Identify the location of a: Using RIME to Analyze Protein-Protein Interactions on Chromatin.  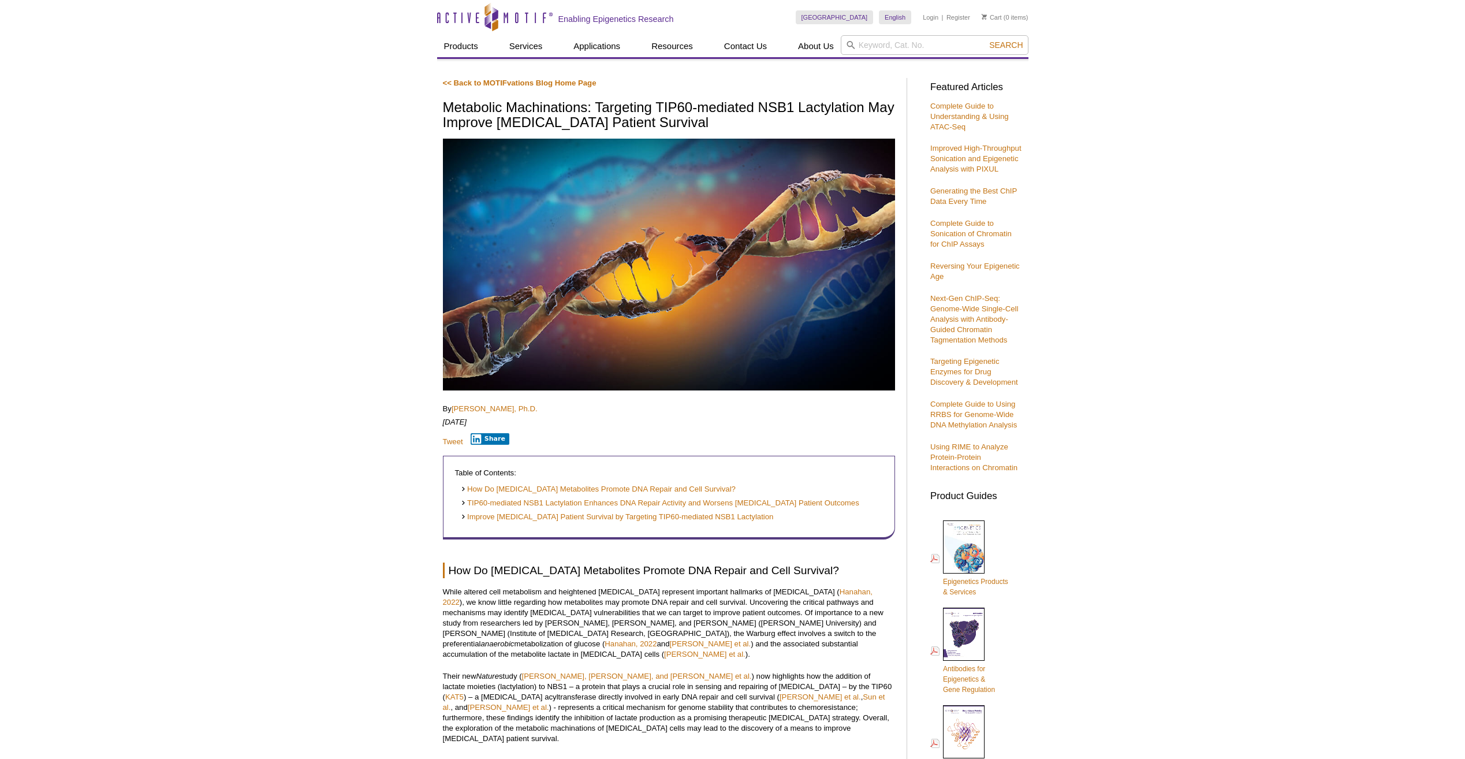
(974, 457).